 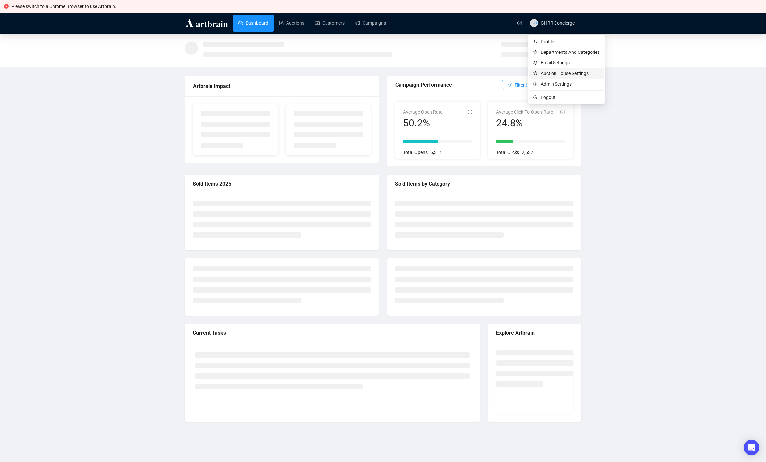 What do you see at coordinates (282, 86) in the screenshot?
I see `div: Artbrain Impact` at bounding box center [282, 86].